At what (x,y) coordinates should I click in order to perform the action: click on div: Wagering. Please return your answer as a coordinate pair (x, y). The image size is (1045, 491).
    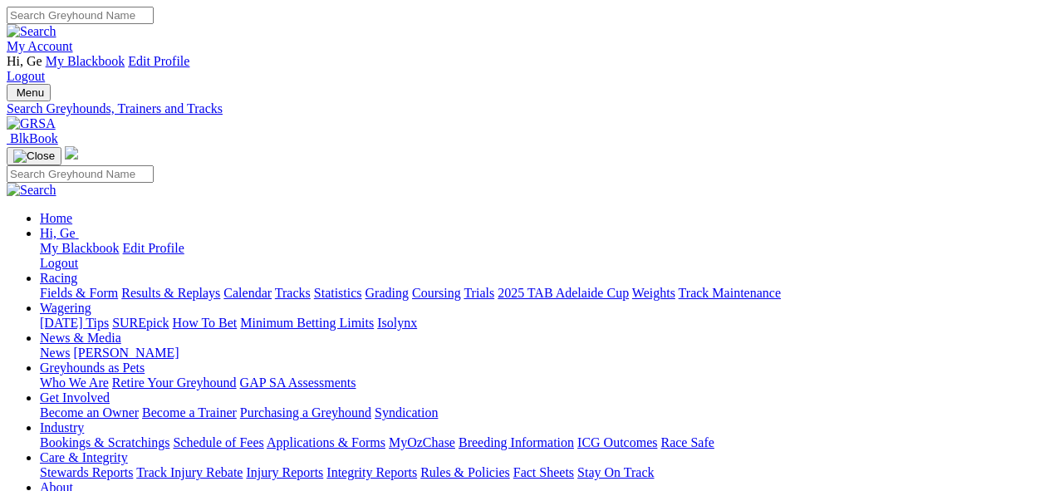
    Looking at the image, I should click on (539, 323).